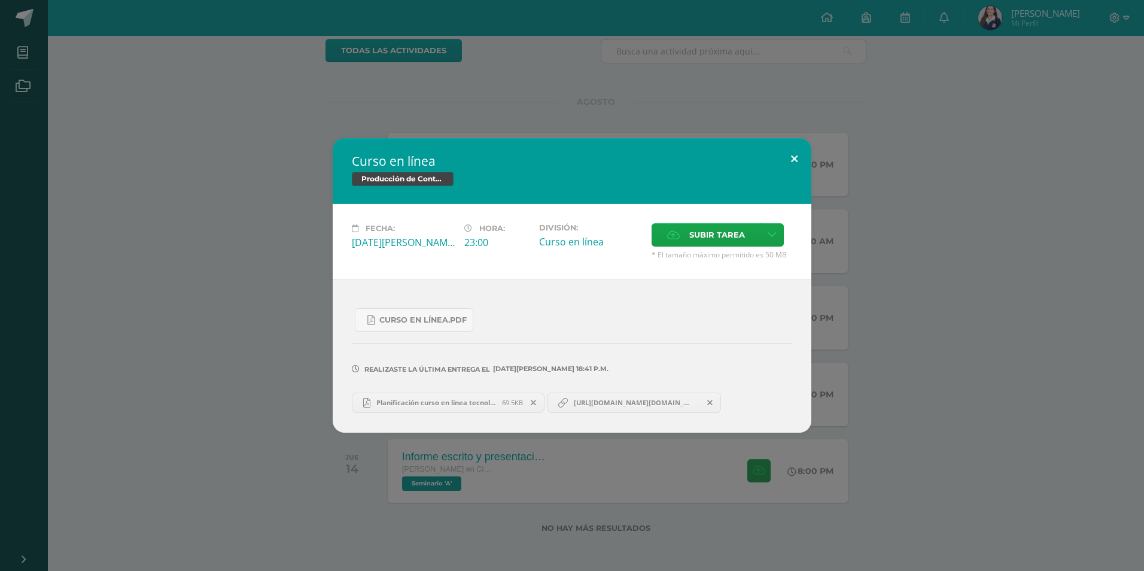 Image resolution: width=1144 pixels, height=571 pixels. What do you see at coordinates (427, 369) in the screenshot?
I see `span: Realizaste la última entrega el` at bounding box center [427, 369].